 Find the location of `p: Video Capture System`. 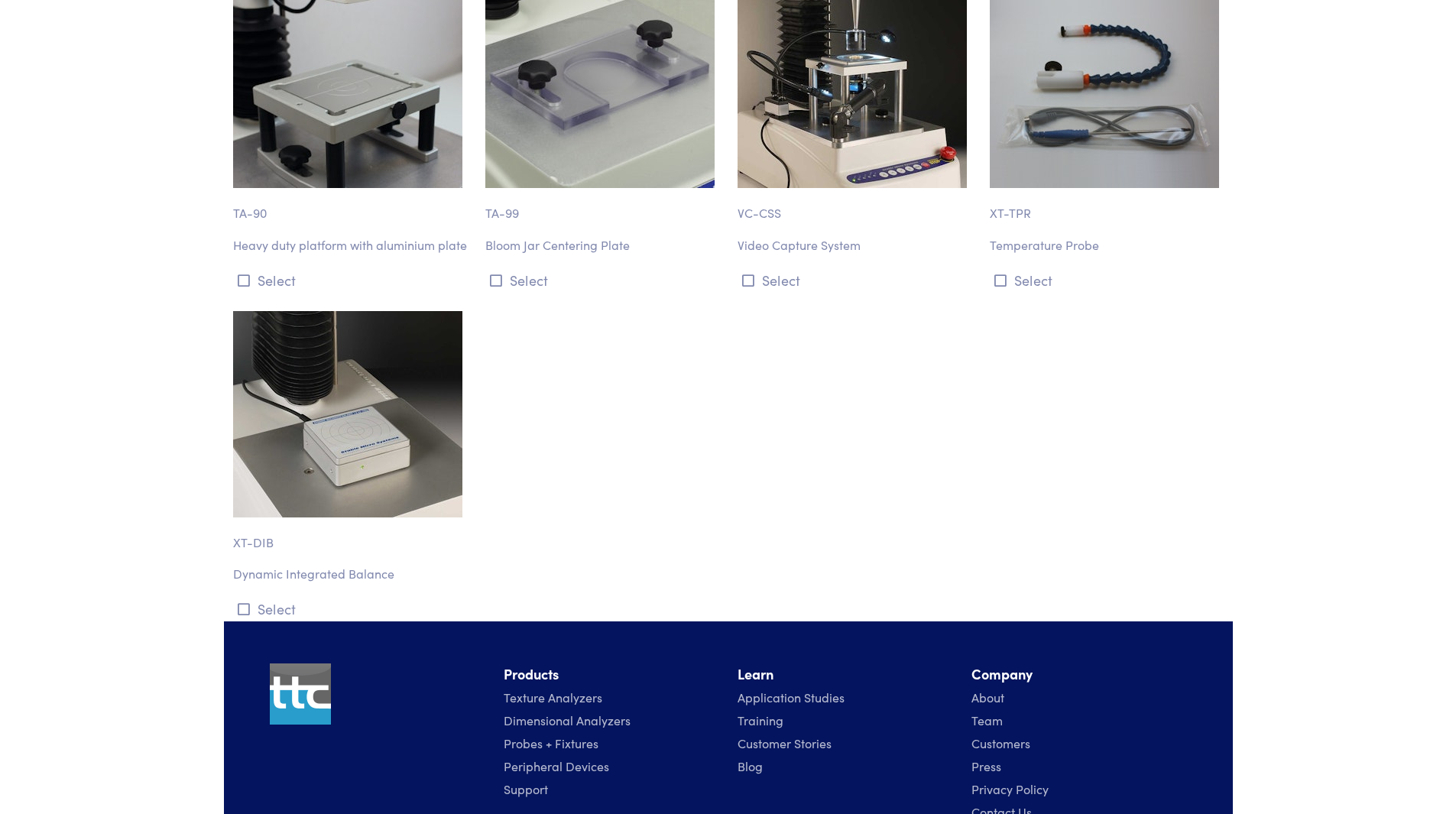

p: Video Capture System is located at coordinates (854, 245).